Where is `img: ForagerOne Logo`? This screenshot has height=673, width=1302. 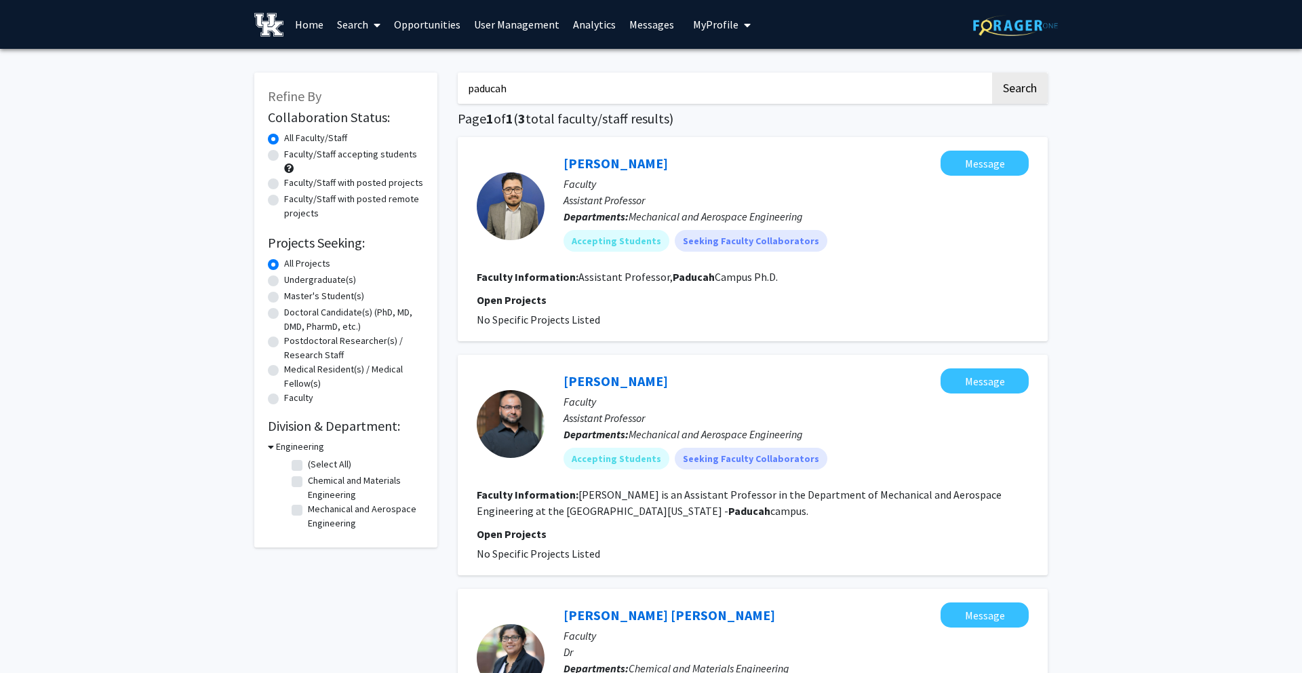
img: ForagerOne Logo is located at coordinates (1015, 25).